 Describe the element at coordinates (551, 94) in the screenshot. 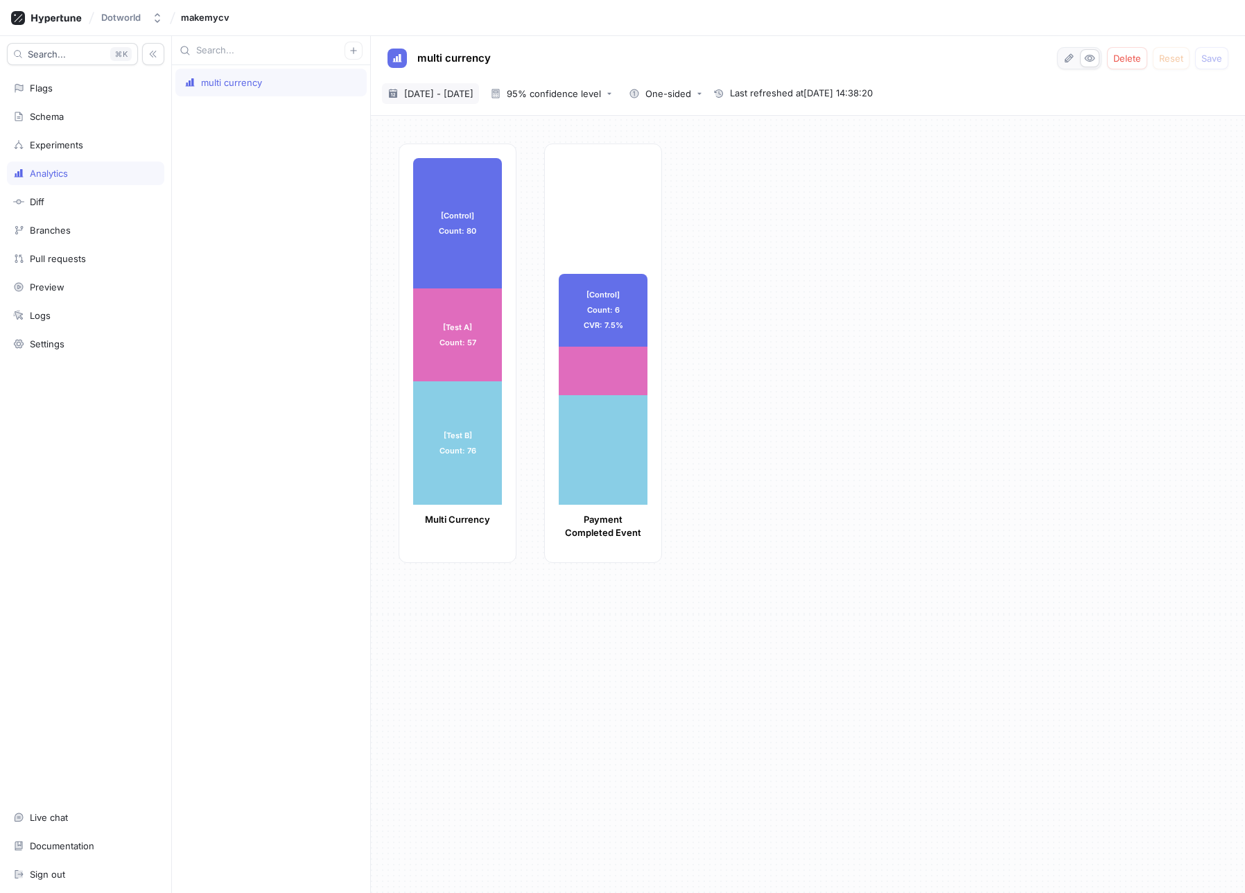

I see `button: 95% confidence level` at that location.